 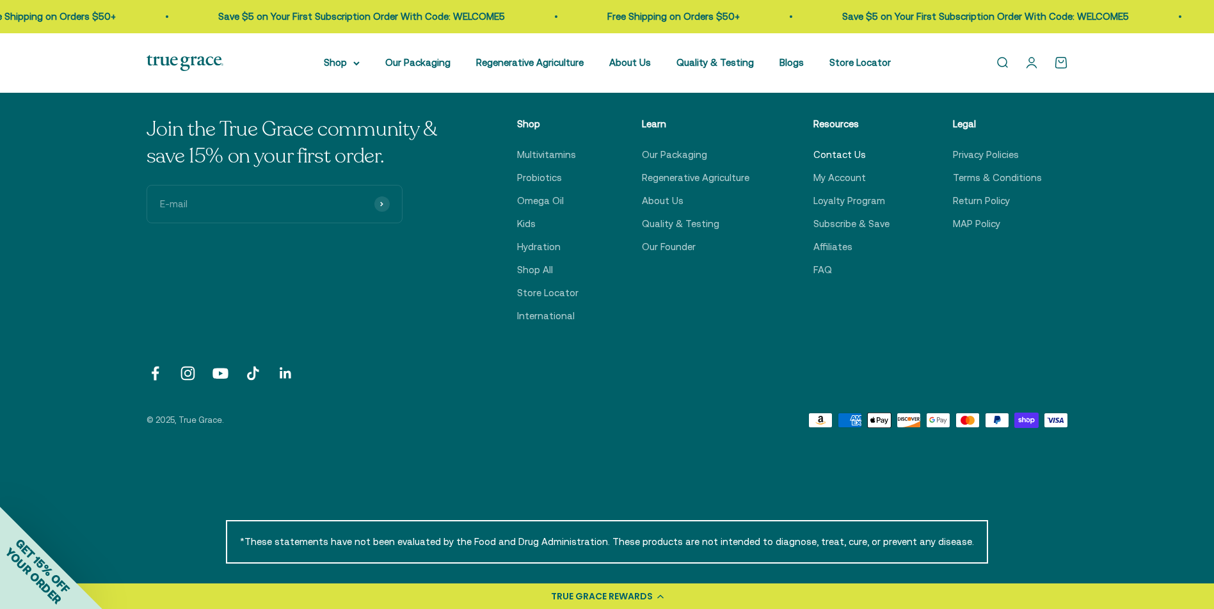 What do you see at coordinates (526, 224) in the screenshot?
I see `a: Kids` at bounding box center [526, 224].